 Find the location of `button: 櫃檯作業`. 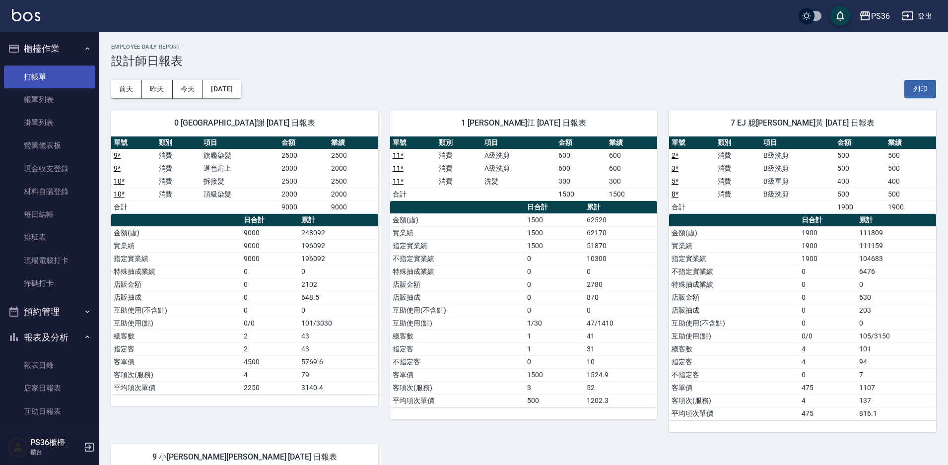

button: 櫃檯作業 is located at coordinates (50, 49).